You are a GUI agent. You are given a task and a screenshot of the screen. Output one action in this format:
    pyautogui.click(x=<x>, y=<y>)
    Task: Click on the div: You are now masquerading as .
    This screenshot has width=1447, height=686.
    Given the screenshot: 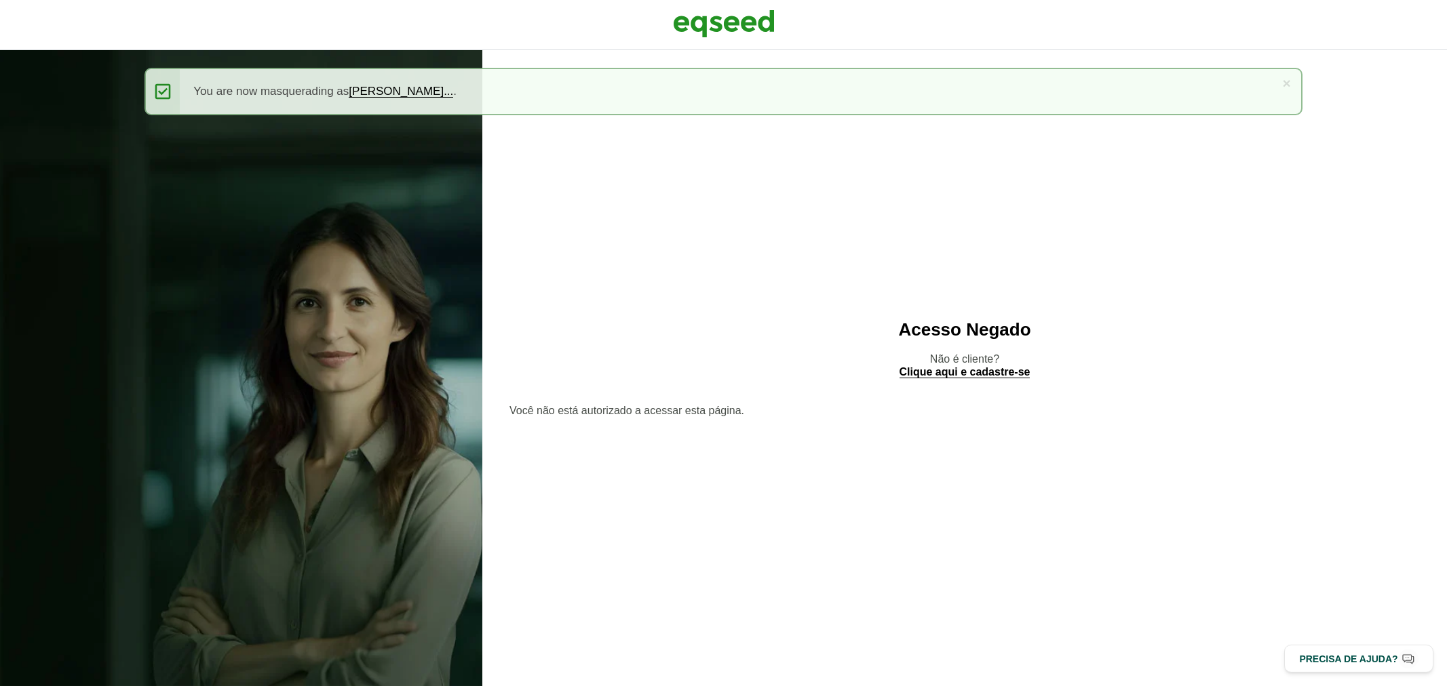 What is the action you would take?
    pyautogui.click(x=723, y=92)
    